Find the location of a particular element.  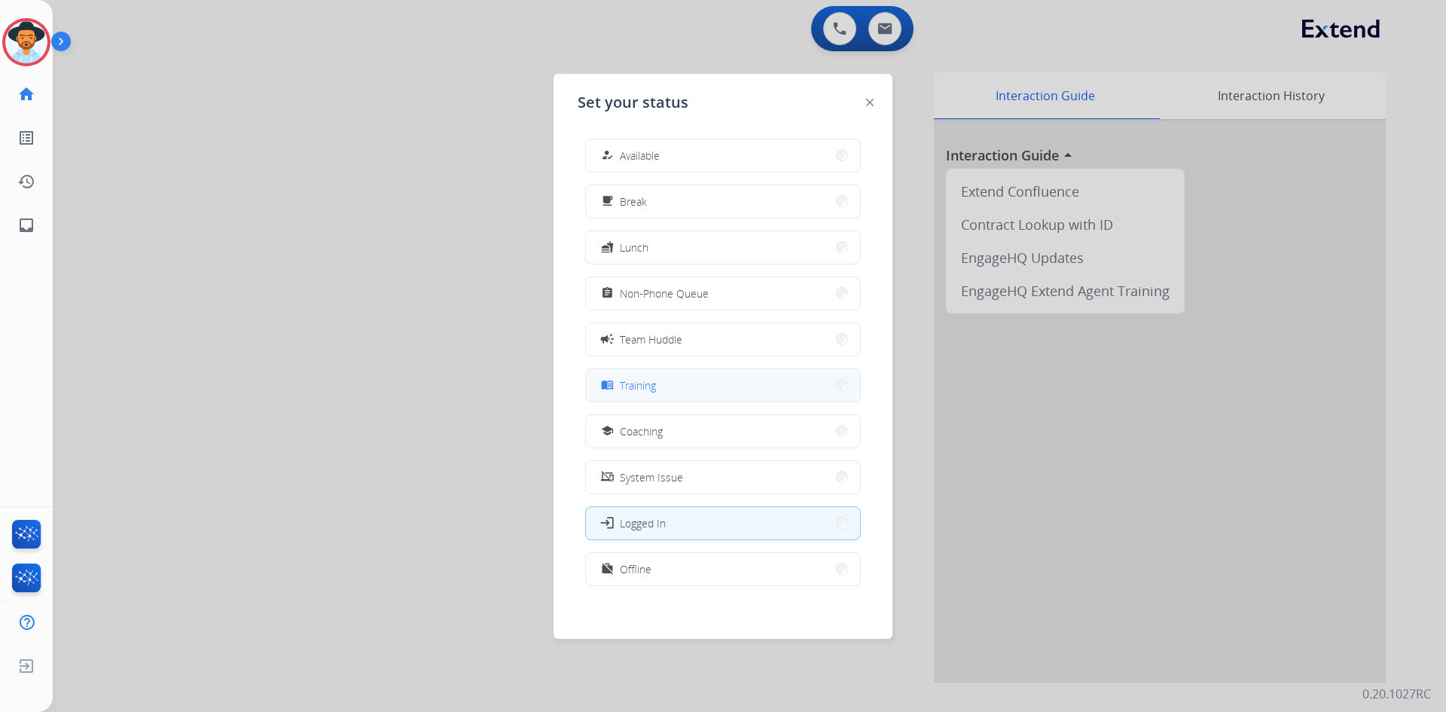

span: Coaching is located at coordinates (641, 431).